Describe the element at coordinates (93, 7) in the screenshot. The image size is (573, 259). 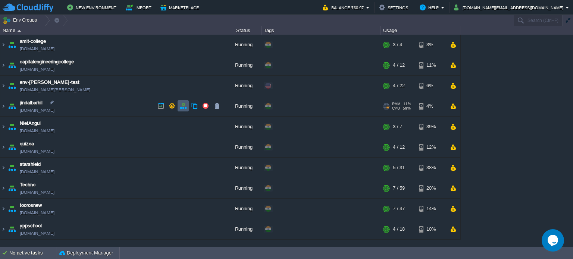
I see `button: New Environment` at that location.